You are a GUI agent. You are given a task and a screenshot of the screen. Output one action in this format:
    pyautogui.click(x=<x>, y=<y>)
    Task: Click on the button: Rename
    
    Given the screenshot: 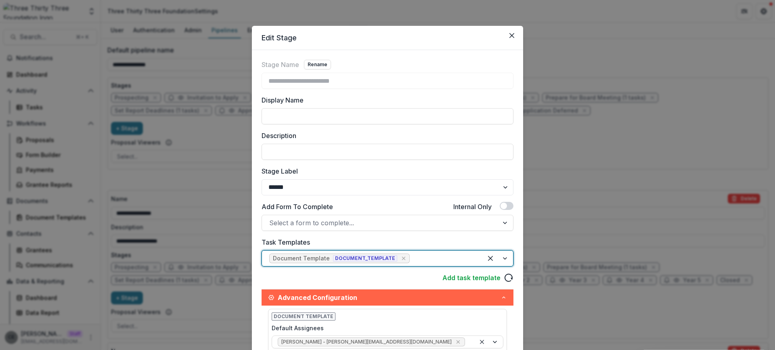 What is the action you would take?
    pyautogui.click(x=317, y=65)
    